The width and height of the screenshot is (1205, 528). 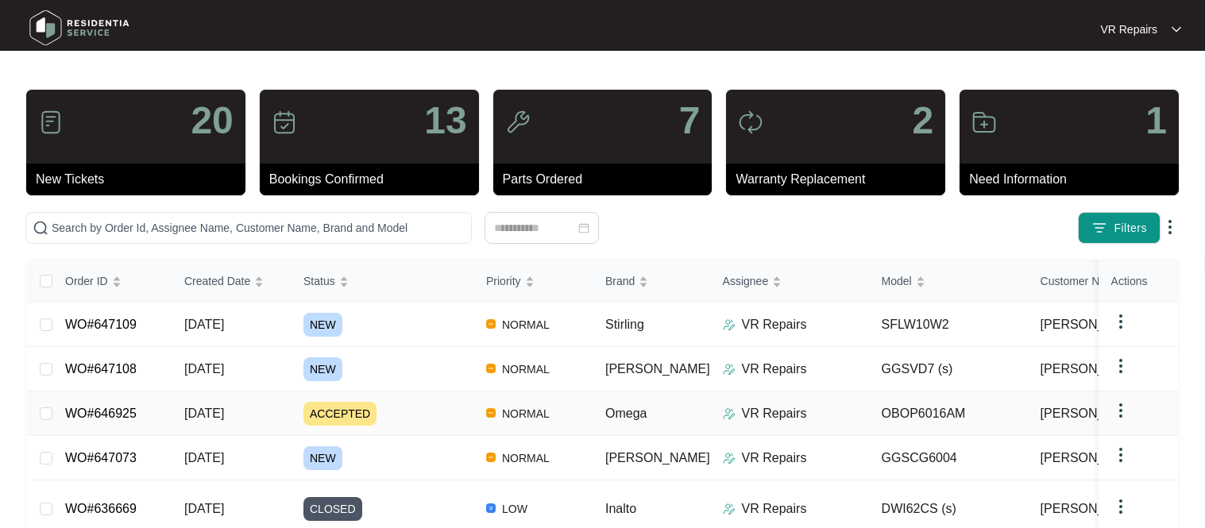 I want to click on p: Bookings Confirmed, so click(x=374, y=180).